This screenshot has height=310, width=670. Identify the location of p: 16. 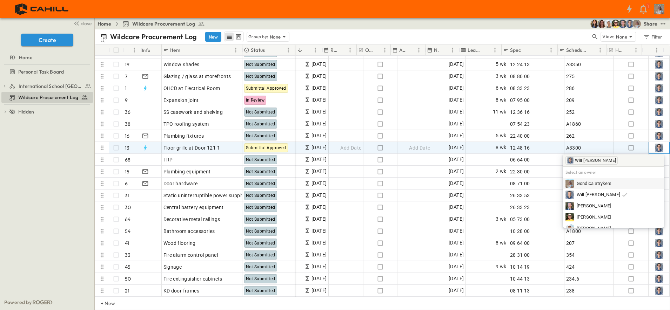
(127, 136).